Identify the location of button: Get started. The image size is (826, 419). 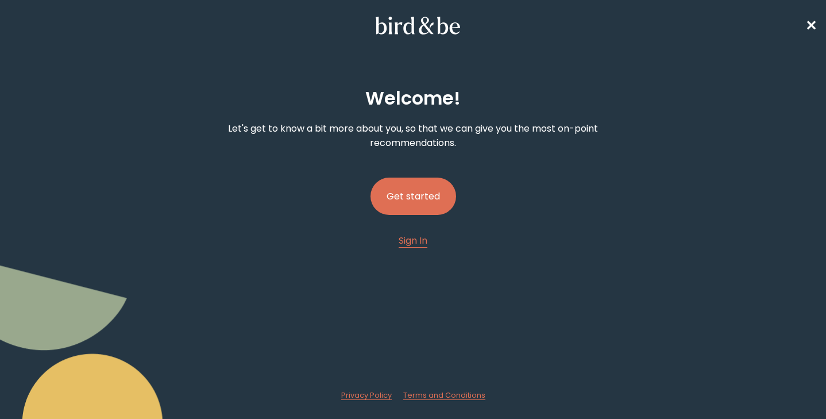
(413, 196).